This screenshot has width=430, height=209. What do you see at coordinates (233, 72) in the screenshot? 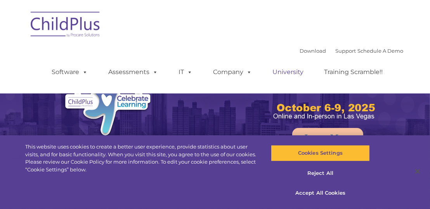
I see `a: Company` at bounding box center [233, 72].